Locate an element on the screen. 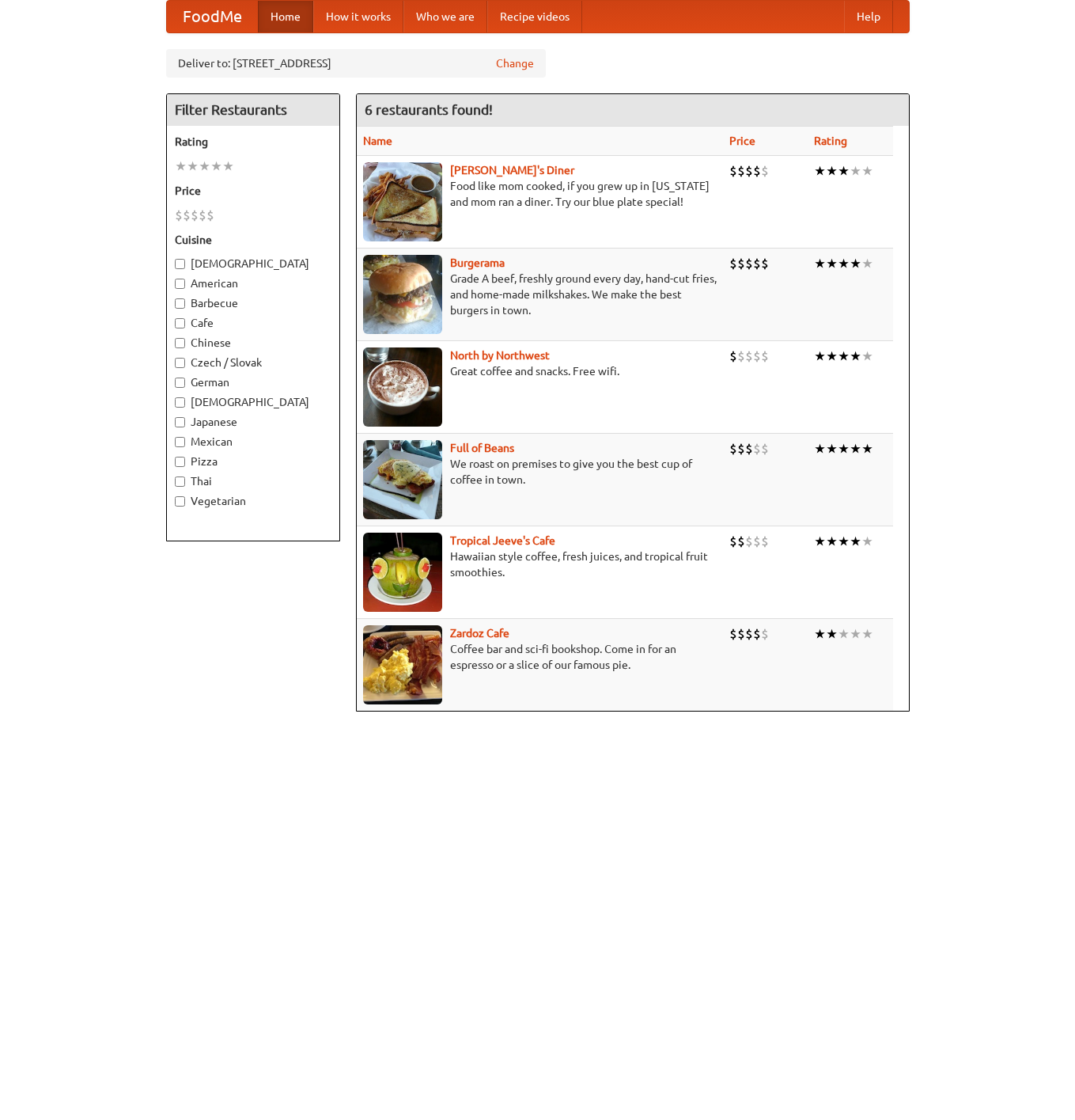  h4: Filter Restaurants is located at coordinates (253, 110).